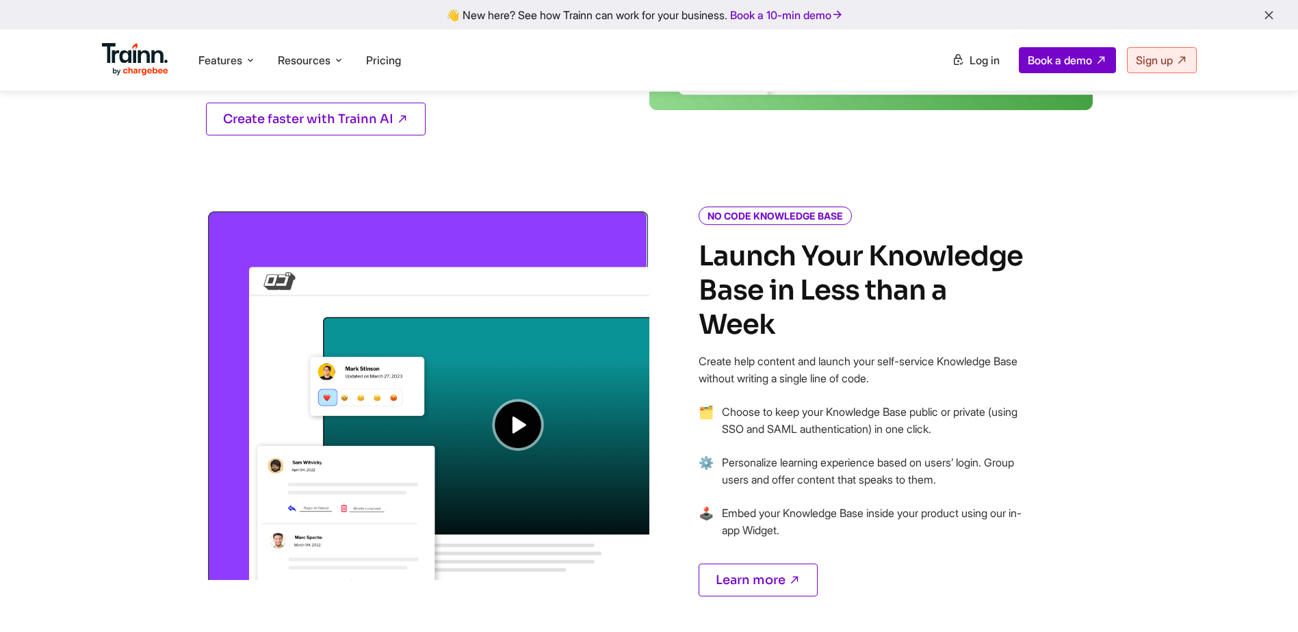 This screenshot has width=1298, height=632. I want to click on div: Chat Widget, so click(1264, 599).